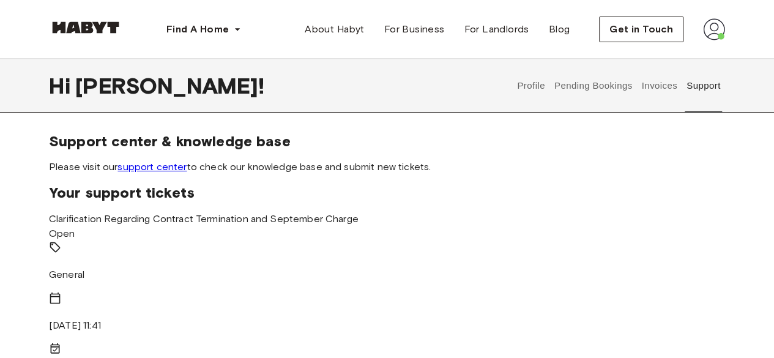 This screenshot has width=774, height=358. Describe the element at coordinates (387, 193) in the screenshot. I see `span: Your support tickets` at that location.